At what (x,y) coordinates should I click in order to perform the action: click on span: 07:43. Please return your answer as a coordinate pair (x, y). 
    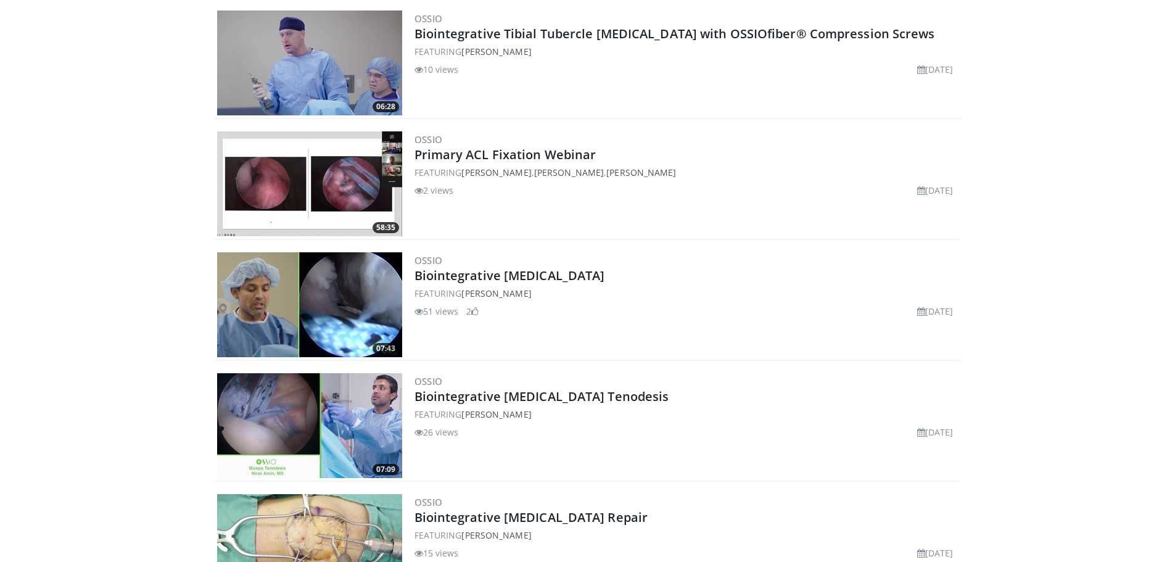
    Looking at the image, I should click on (385, 348).